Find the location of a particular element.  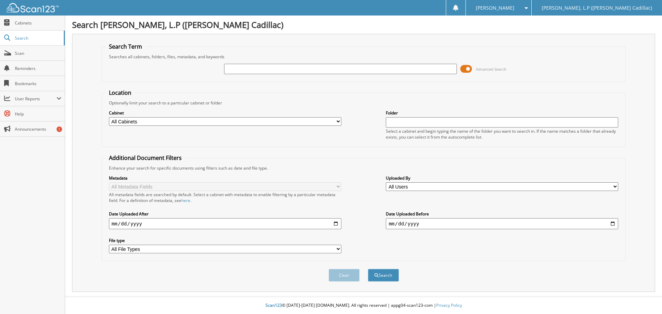

button: Search is located at coordinates (383, 275).